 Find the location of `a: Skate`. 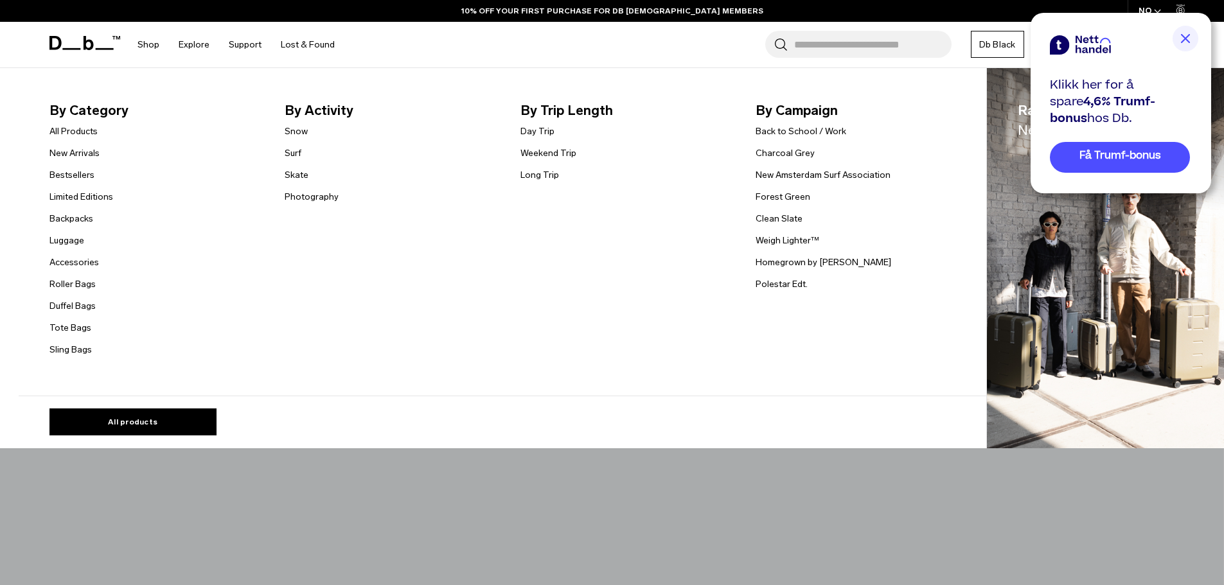

a: Skate is located at coordinates (296, 175).